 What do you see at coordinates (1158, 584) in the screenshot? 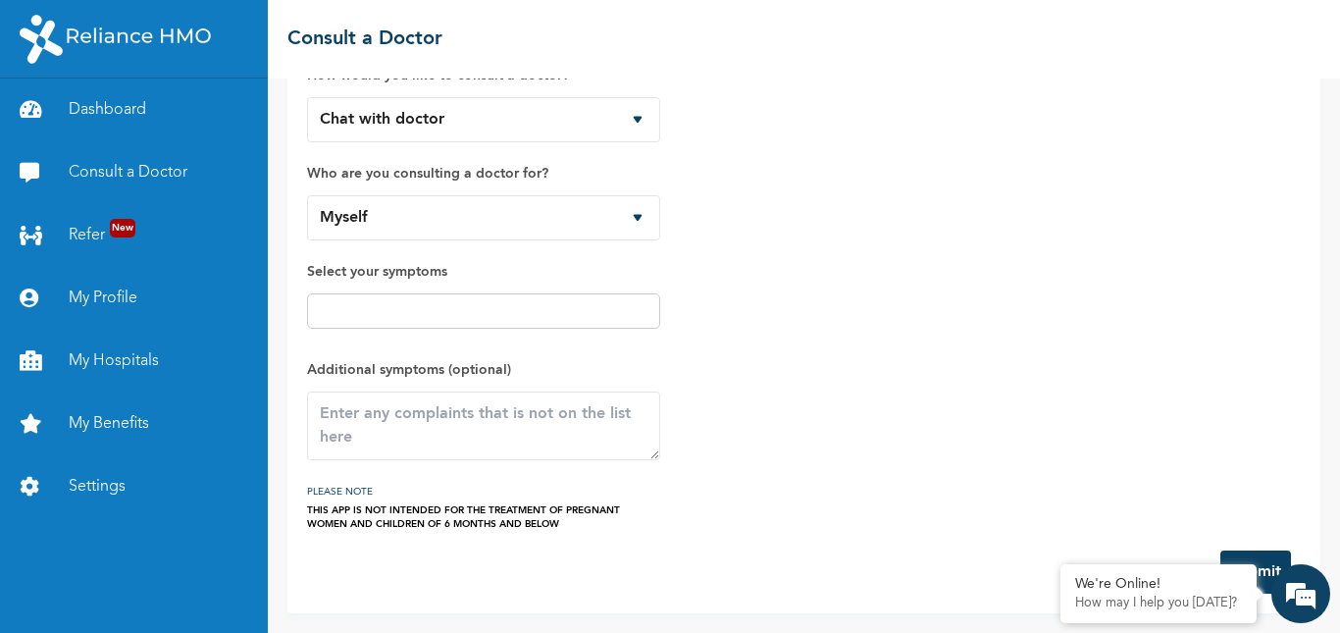
I see `div: We're Online!` at bounding box center [1158, 584].